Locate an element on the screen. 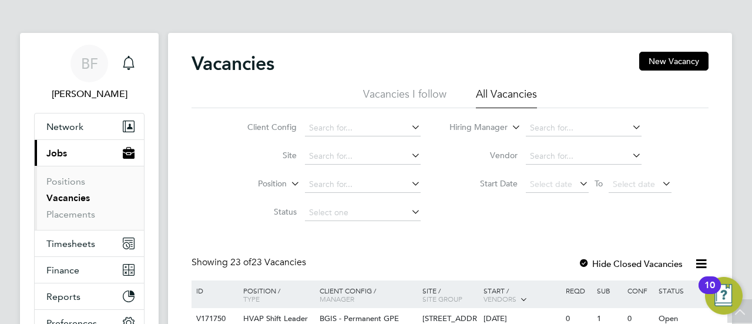 The image size is (752, 324). label: Site is located at coordinates (263, 155).